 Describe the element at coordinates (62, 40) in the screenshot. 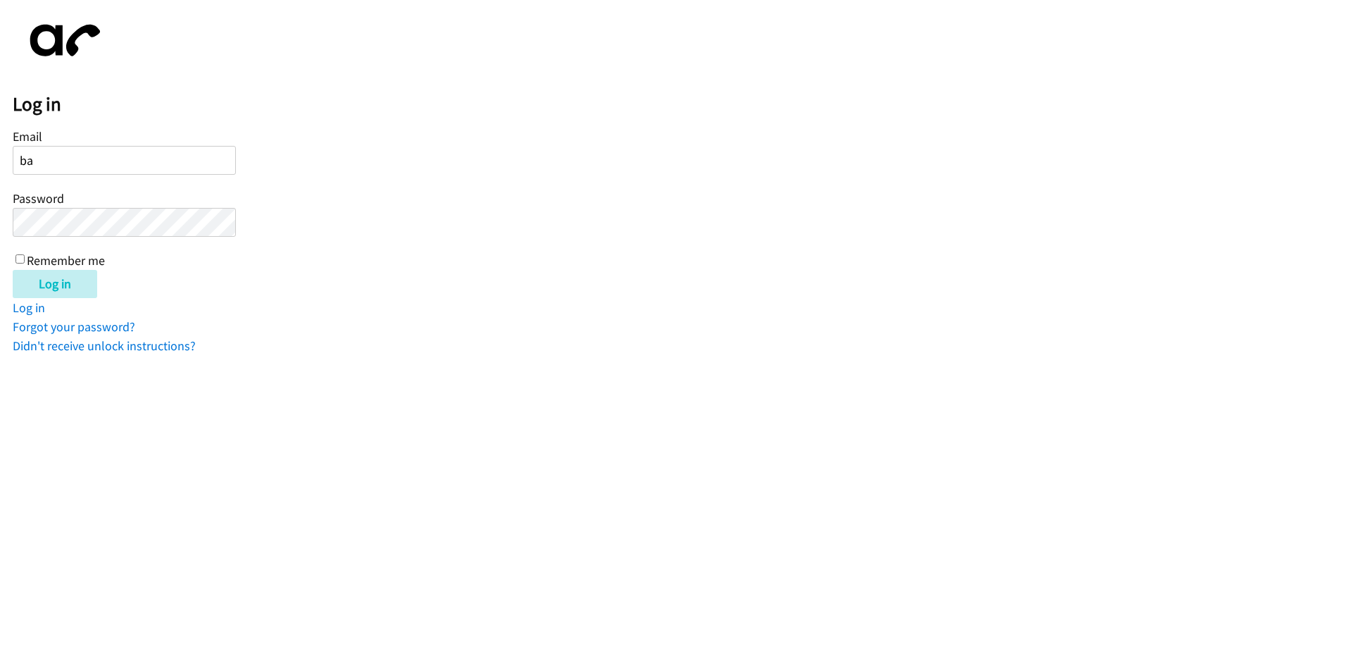

I see `img: aphone-8a226864a2ddd6a5e75d1ebefc011f4aa8f32683c2d82f3fb0802fe031f96514.svg` at that location.